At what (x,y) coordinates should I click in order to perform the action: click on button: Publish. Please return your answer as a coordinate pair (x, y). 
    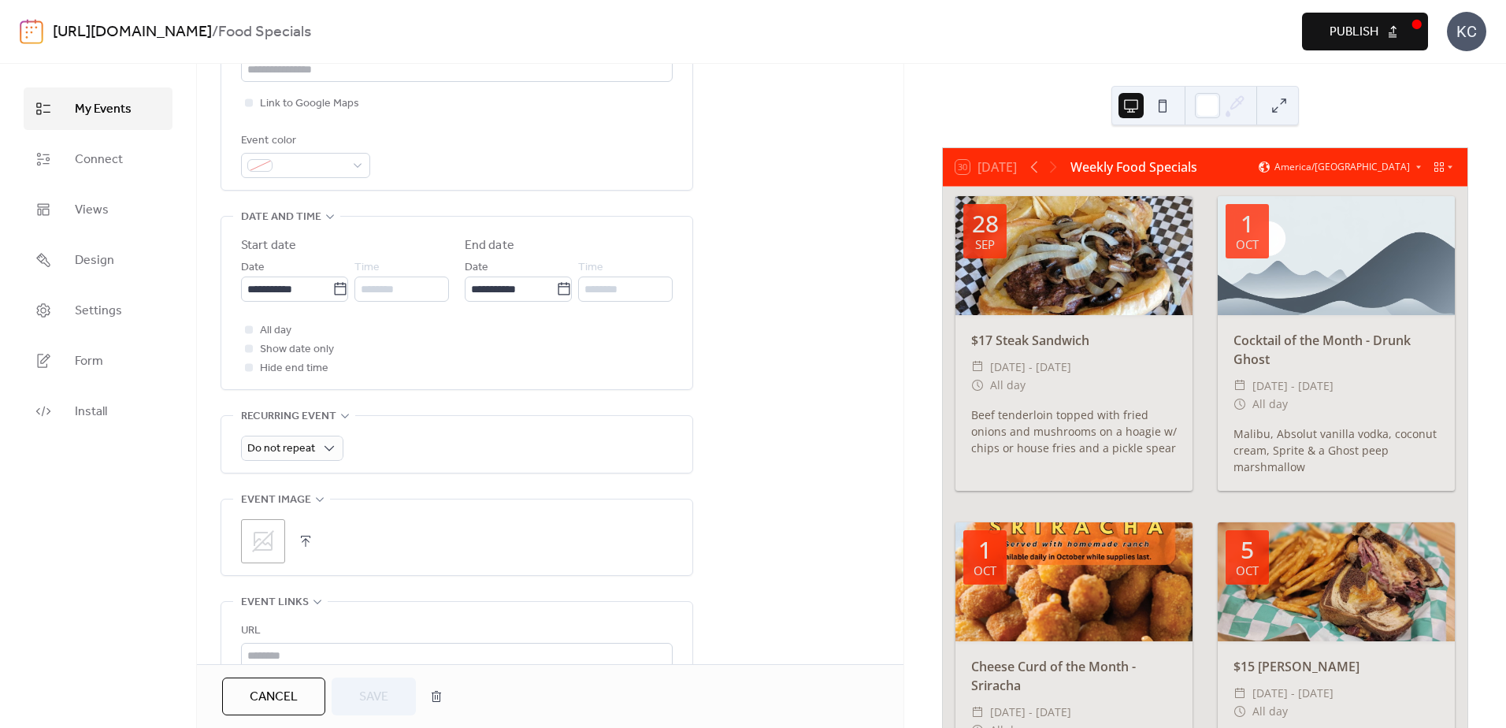
    Looking at the image, I should click on (1365, 32).